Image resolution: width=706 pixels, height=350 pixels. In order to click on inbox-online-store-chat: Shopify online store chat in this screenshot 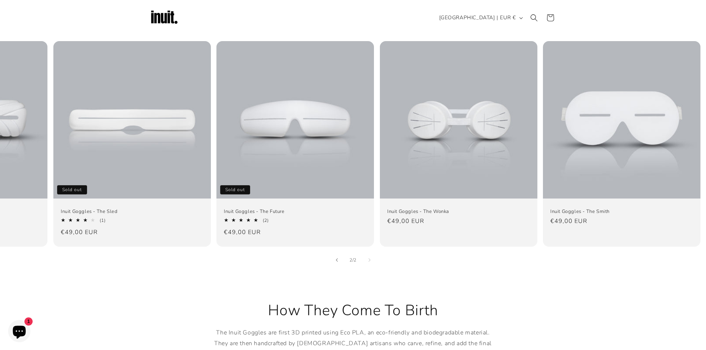, I will do `click(19, 332)`.